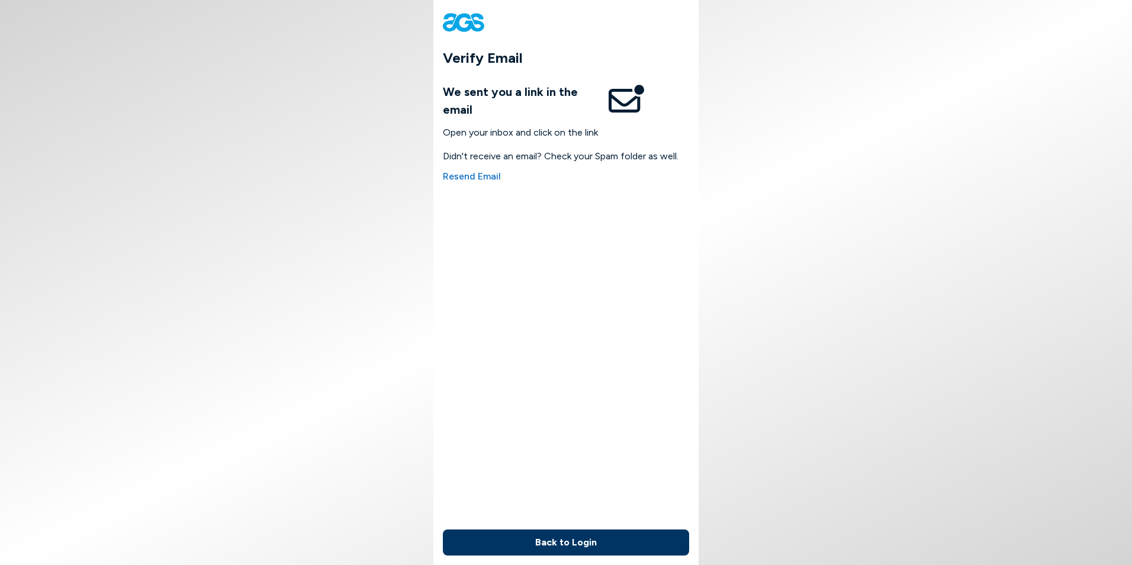 This screenshot has width=1132, height=565. I want to click on h1: Verify Email, so click(566, 58).